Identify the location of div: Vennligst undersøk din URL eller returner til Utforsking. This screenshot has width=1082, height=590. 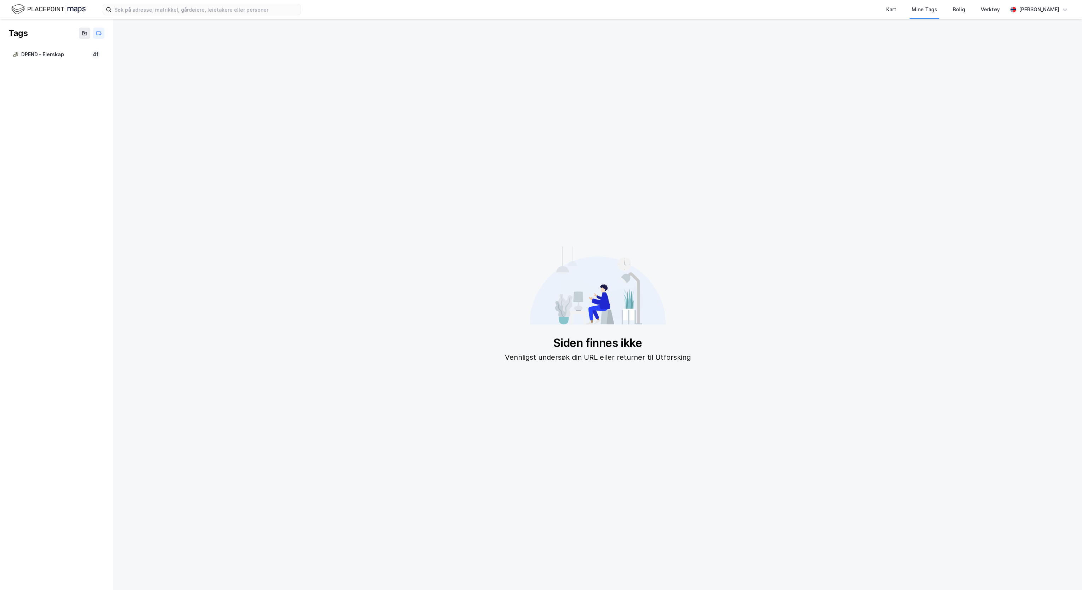
(597, 357).